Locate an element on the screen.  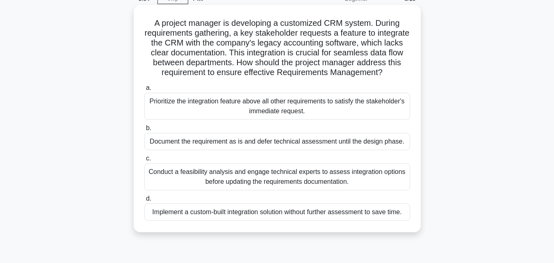
h5: A project manager is developing a customized CRM system. During requirements gathering, a key sta... is located at coordinates (277, 48).